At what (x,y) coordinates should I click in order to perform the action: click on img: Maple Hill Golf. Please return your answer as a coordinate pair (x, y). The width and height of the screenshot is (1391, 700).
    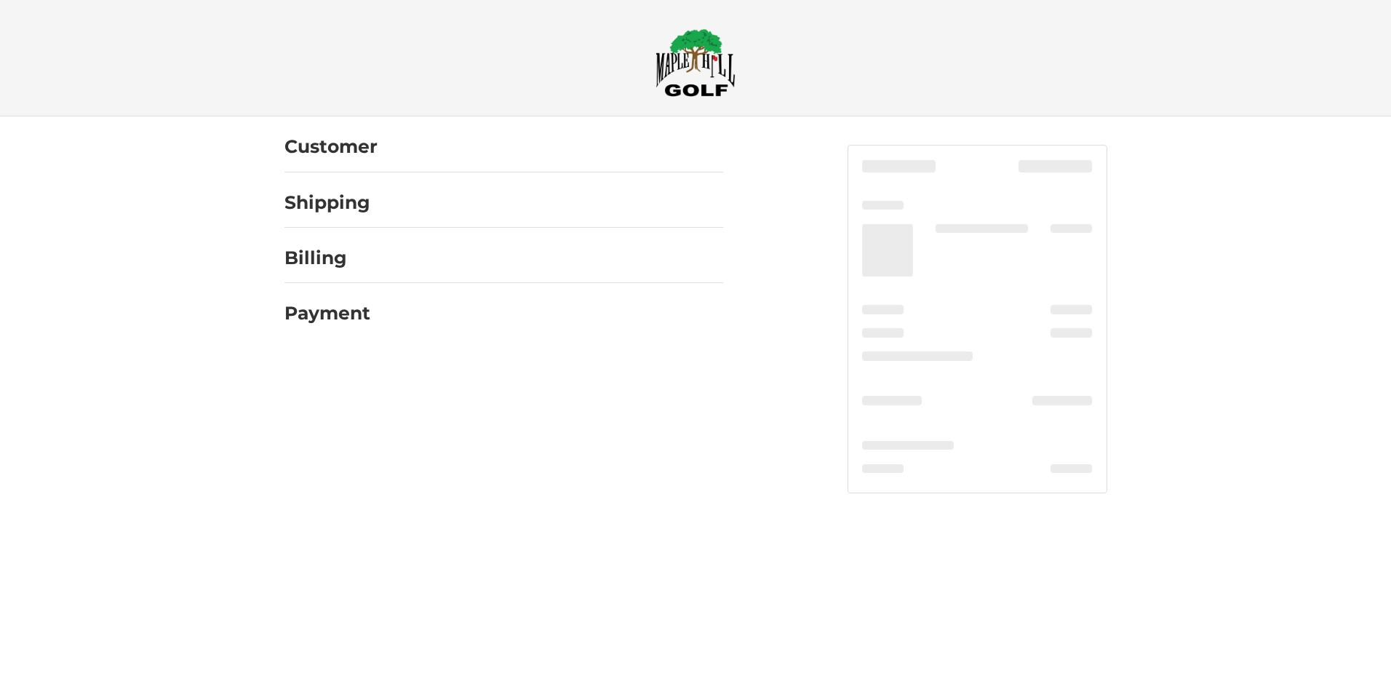
    Looking at the image, I should click on (696, 63).